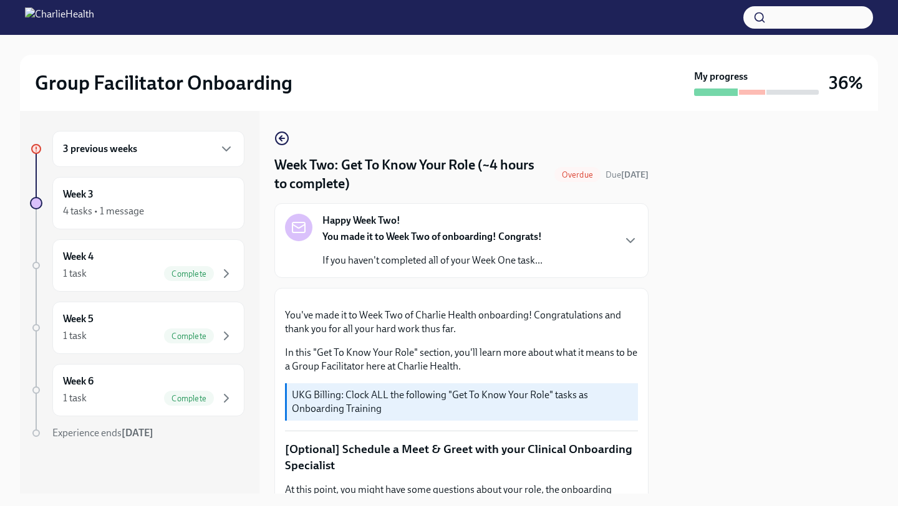 The width and height of the screenshot is (898, 506). Describe the element at coordinates (461, 457) in the screenshot. I see `p: [Optional] Schedule a Meet & Greet with your Clinical Onboarding Specialist` at that location.